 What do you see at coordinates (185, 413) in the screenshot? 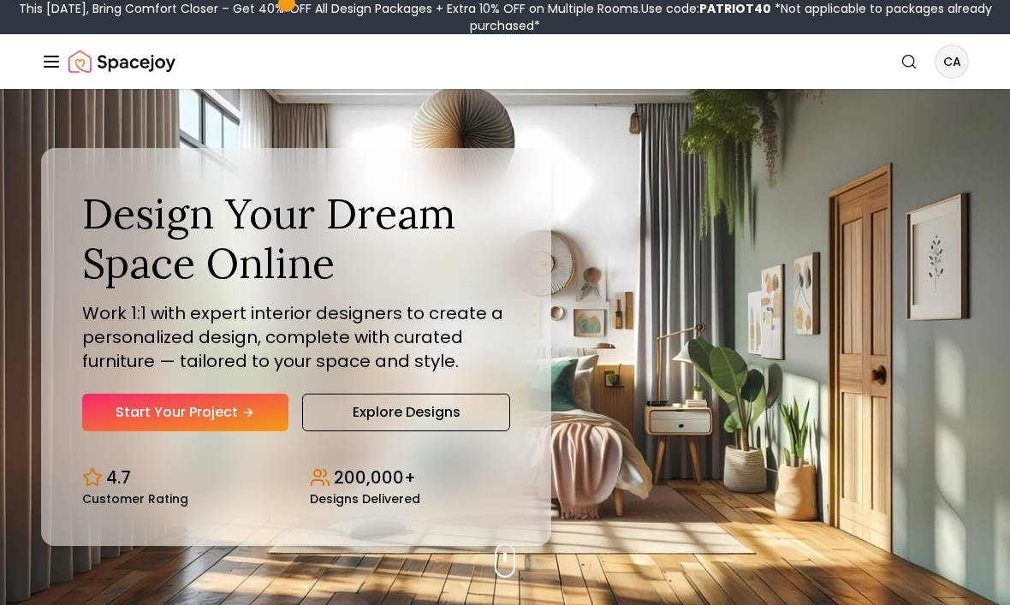
I see `a: Start Your Project` at bounding box center [185, 413].